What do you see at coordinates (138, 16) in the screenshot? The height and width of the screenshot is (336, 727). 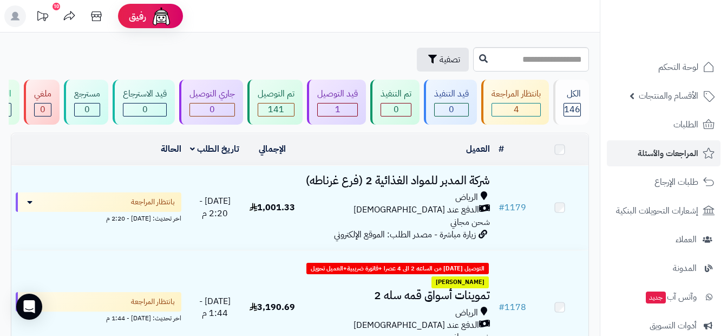 I see `span: رفيق` at bounding box center [138, 16].